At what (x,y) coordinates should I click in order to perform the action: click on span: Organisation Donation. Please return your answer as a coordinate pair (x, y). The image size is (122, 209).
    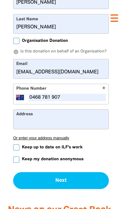
    Looking at the image, I should click on (45, 41).